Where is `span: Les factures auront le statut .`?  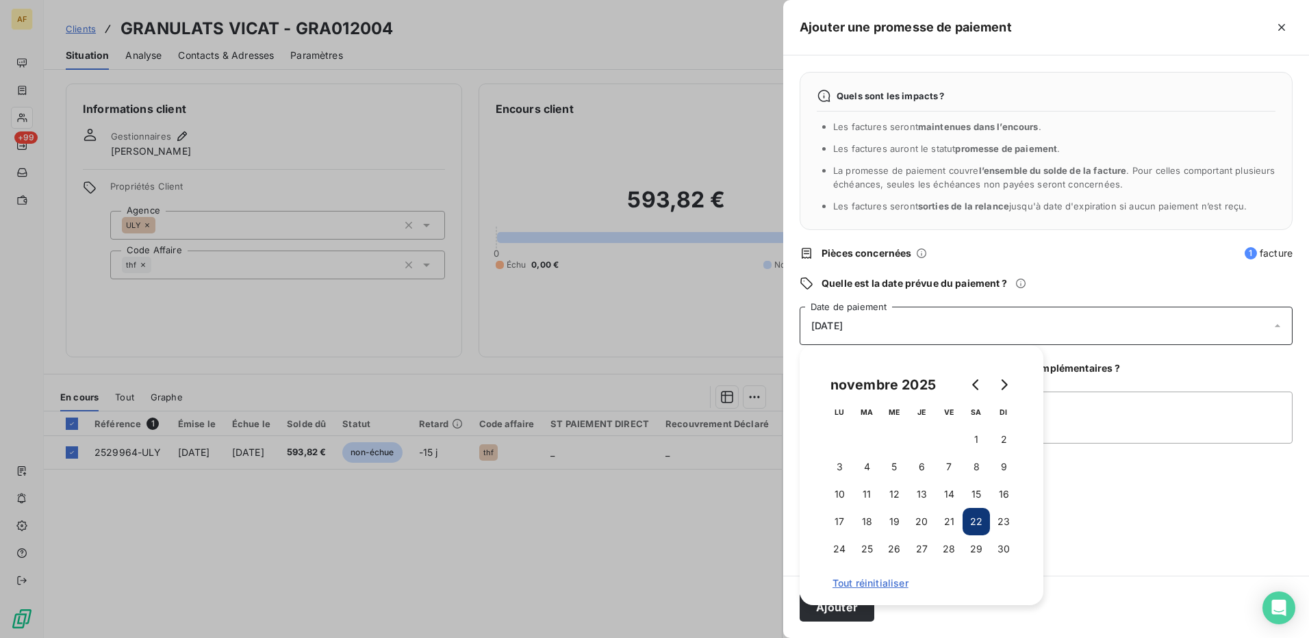
span: Les factures auront le statut . is located at coordinates (947, 149).